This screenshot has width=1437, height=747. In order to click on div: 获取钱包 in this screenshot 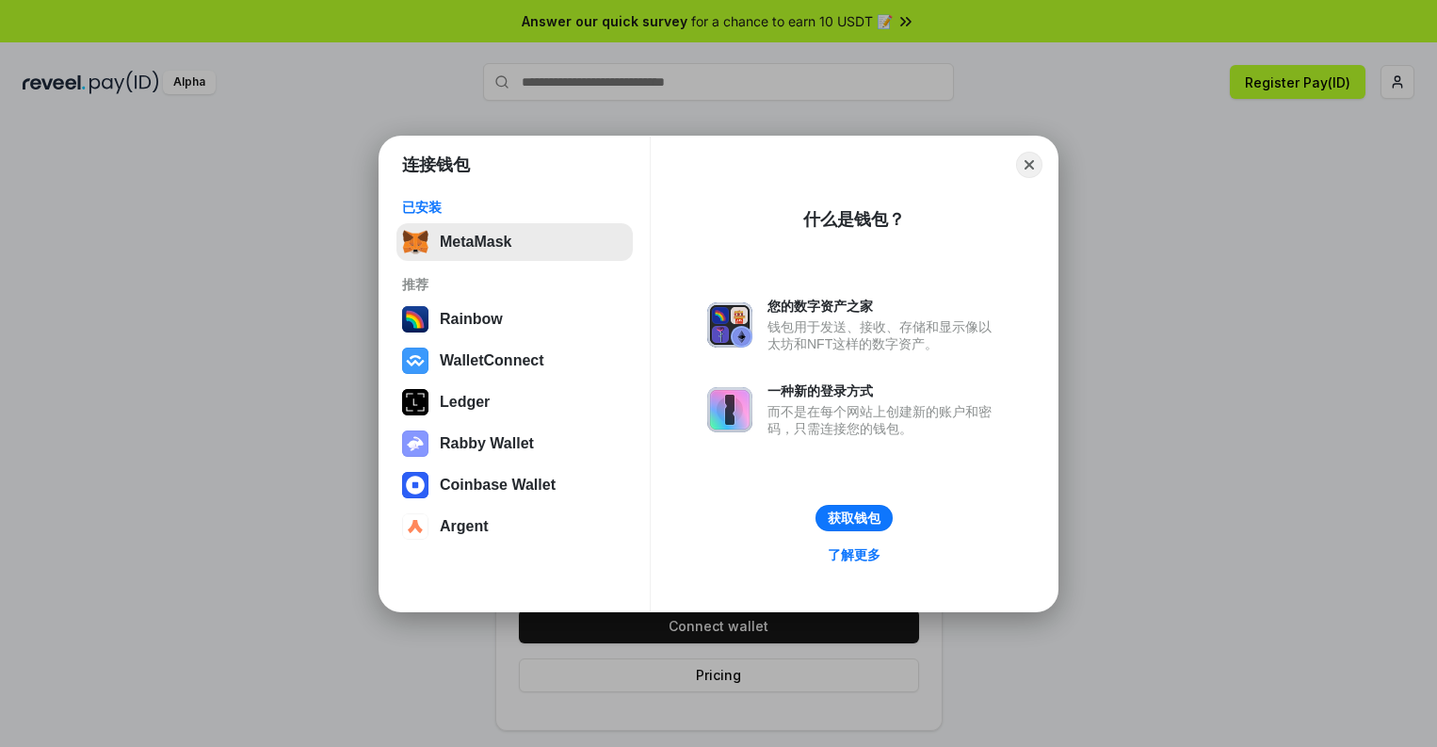, I will do `click(854, 518)`.